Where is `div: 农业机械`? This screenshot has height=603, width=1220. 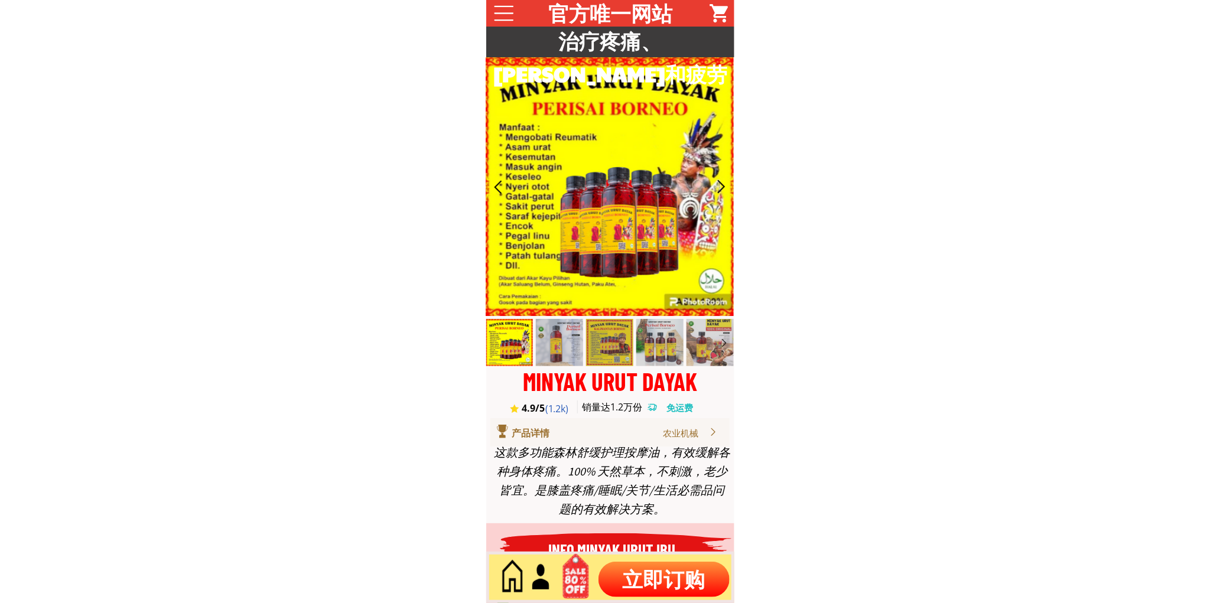 div: 农业机械 is located at coordinates (686, 433).